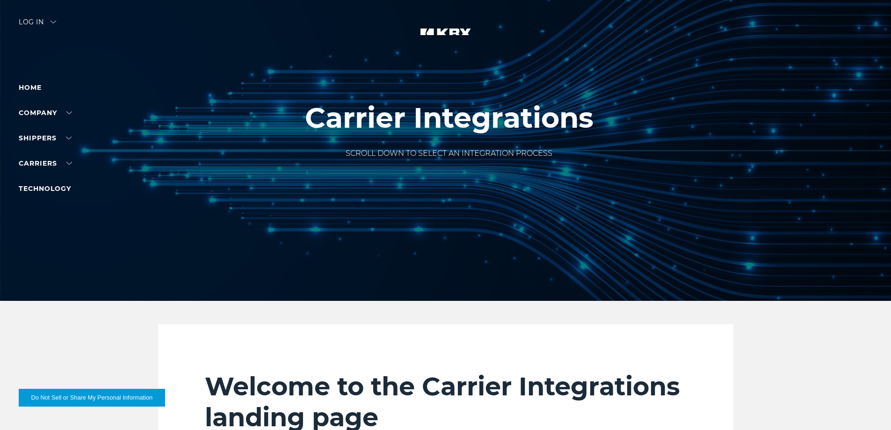 This screenshot has height=430, width=891. I want to click on img: kbx logo, so click(446, 39).